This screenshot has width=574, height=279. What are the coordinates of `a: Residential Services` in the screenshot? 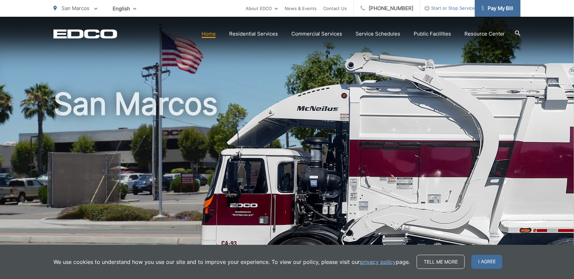 It's located at (253, 34).